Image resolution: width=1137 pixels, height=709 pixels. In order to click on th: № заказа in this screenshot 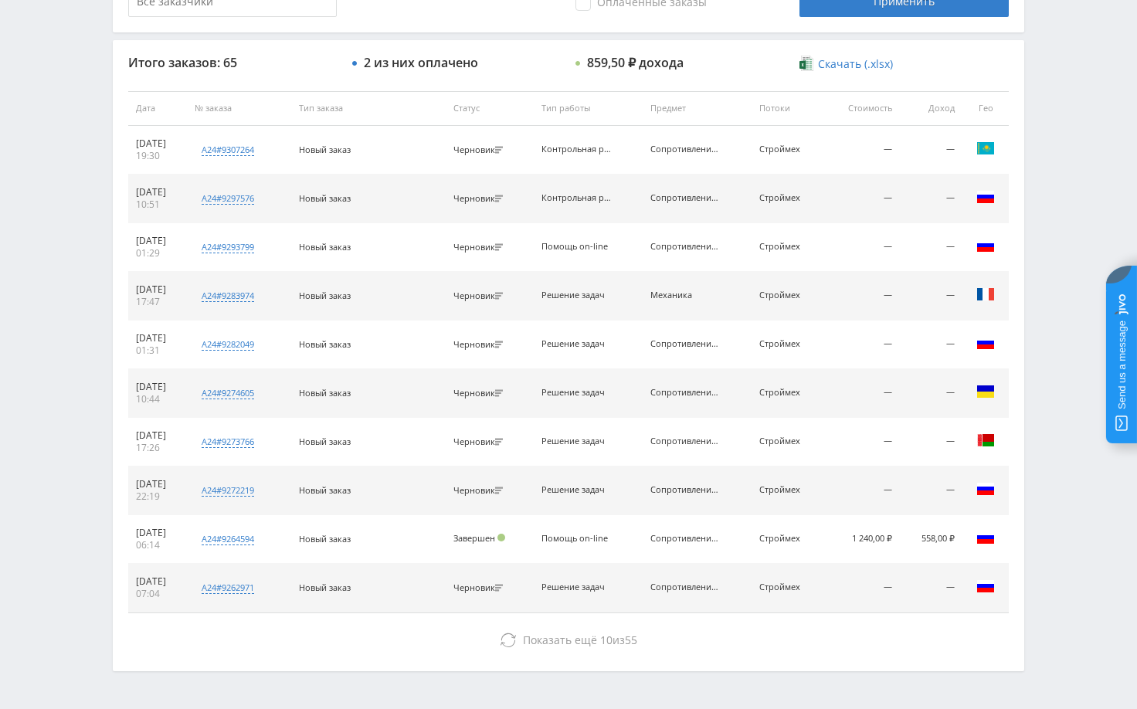, I will do `click(240, 108)`.